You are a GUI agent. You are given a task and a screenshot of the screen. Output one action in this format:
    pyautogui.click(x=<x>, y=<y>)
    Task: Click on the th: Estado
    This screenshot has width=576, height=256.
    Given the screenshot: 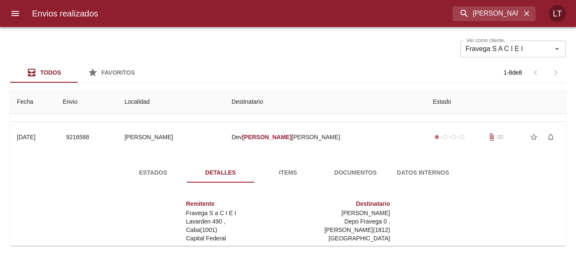 What is the action you would take?
    pyautogui.click(x=496, y=102)
    